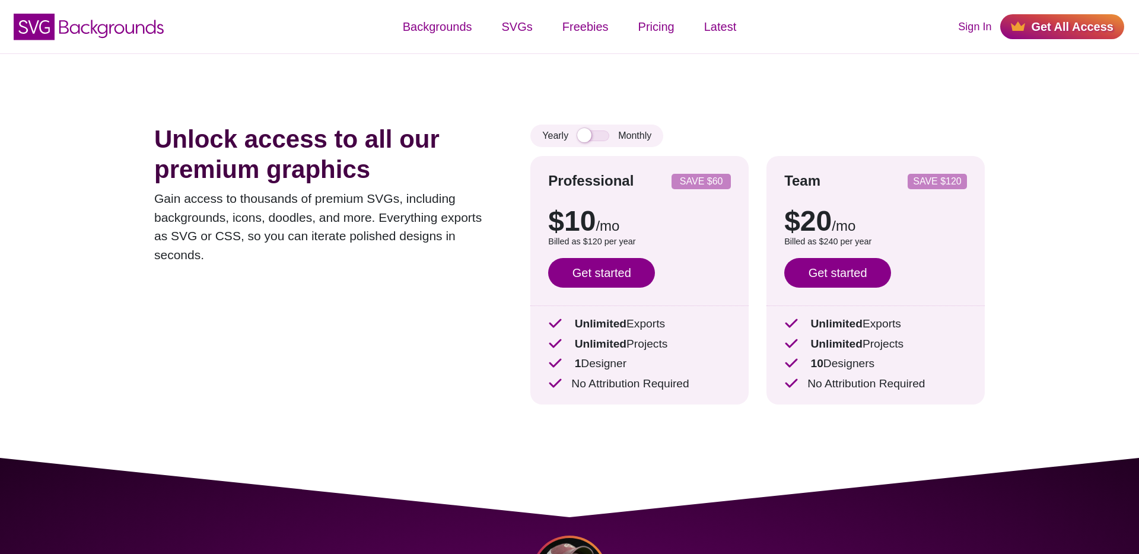 This screenshot has width=1139, height=554. Describe the element at coordinates (325, 227) in the screenshot. I see `p: Gain access to thousands of premium SVGs, including backgrounds, icons, doodles, and more. Everyt...` at that location.